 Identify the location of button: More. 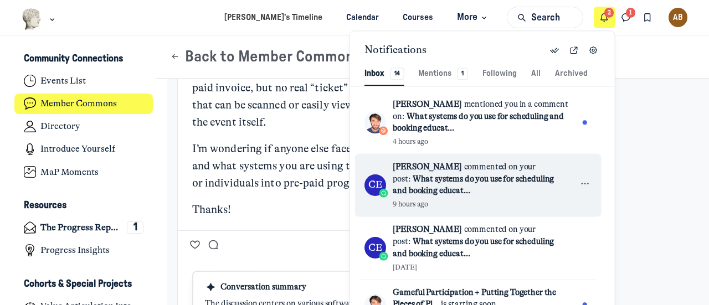
(471, 17).